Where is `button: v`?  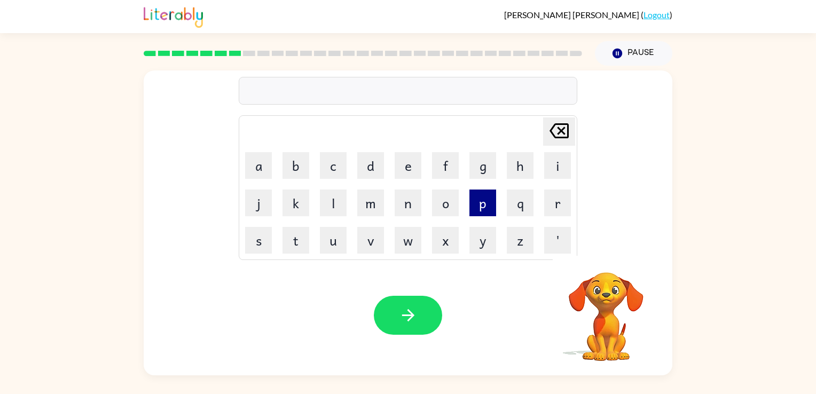 button: v is located at coordinates (370, 240).